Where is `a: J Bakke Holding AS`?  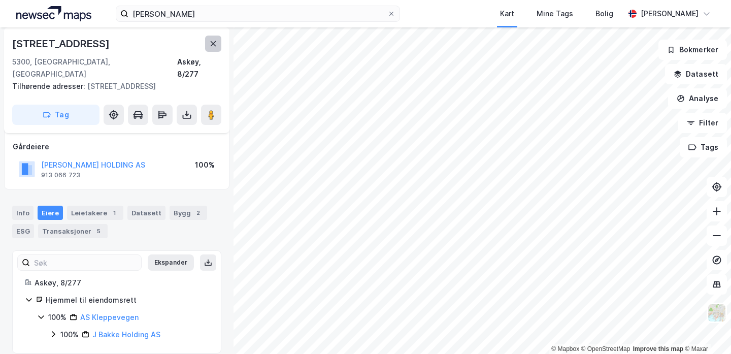 a: J Bakke Holding AS is located at coordinates (126, 334).